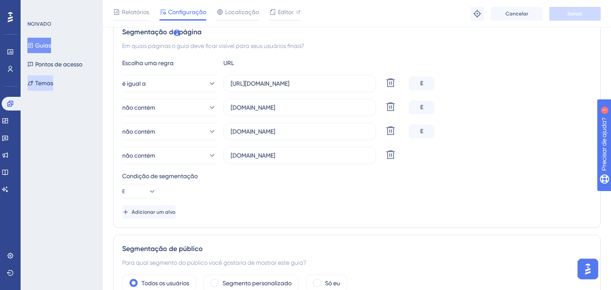  What do you see at coordinates (214, 263) in the screenshot?
I see `font: Para qual segmento do público você gostaria de mostrar este guia?` at bounding box center [214, 263].